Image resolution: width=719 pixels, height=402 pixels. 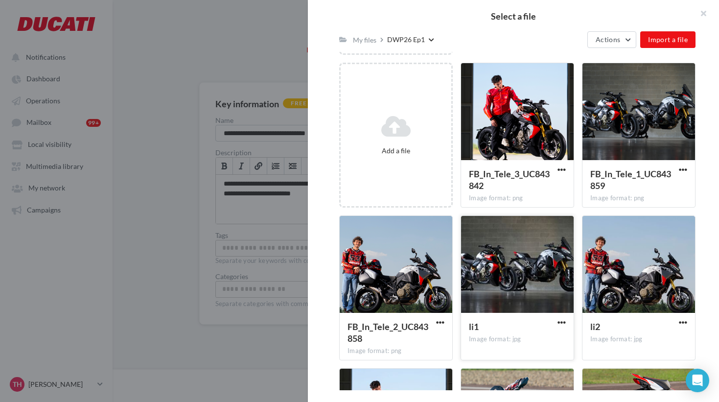 I want to click on span: FB_In_Tele_2_UC843858, so click(x=388, y=333).